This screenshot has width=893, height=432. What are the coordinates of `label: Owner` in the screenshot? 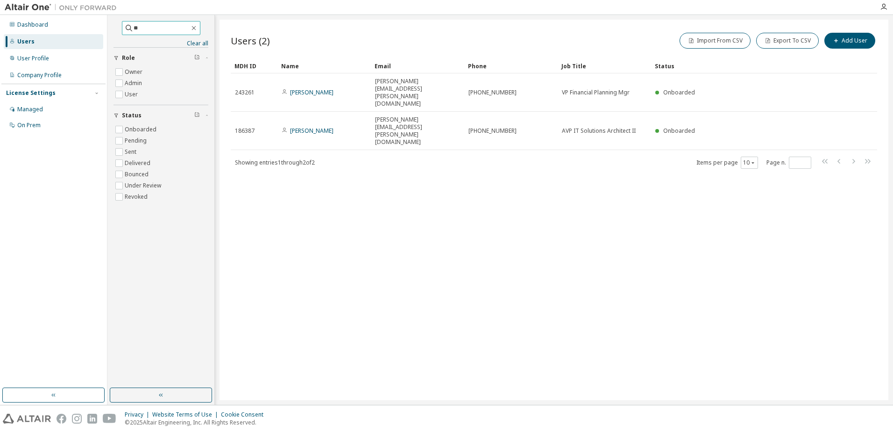 It's located at (135, 72).